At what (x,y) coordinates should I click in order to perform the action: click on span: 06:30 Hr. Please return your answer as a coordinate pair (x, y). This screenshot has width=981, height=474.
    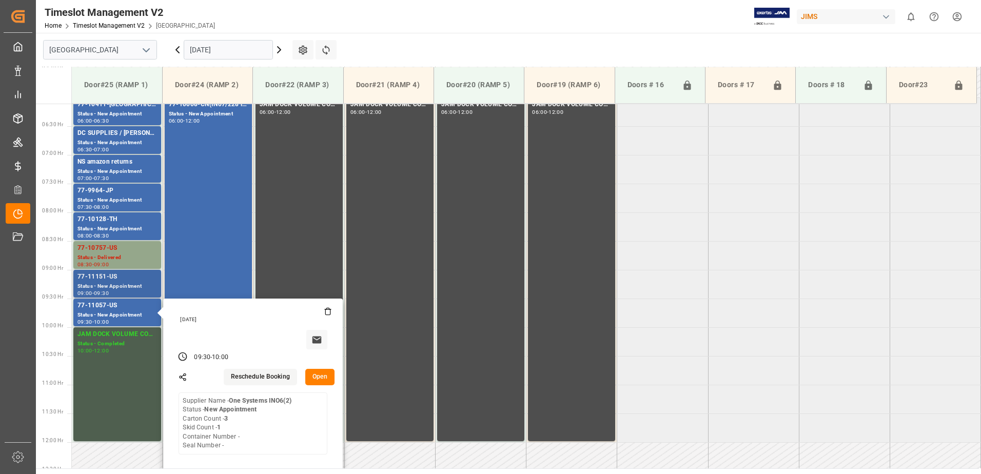
    Looking at the image, I should click on (52, 124).